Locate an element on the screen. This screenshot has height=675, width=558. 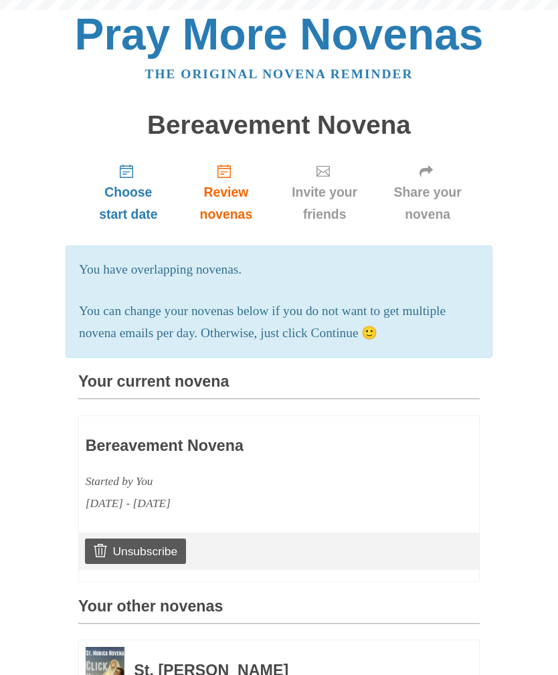
p: You can change your novenas below if you do not want to get multiple novena emails per day. Other... is located at coordinates (279, 322).